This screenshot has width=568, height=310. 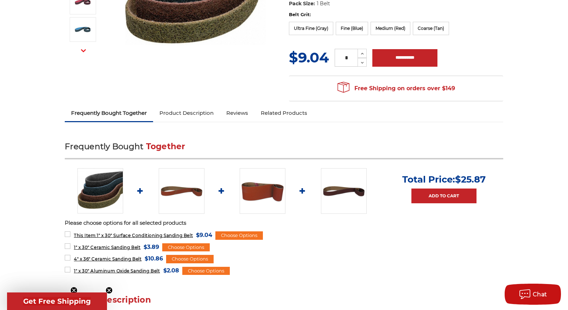 I want to click on span: Free Shipping on orders over $149, so click(x=396, y=89).